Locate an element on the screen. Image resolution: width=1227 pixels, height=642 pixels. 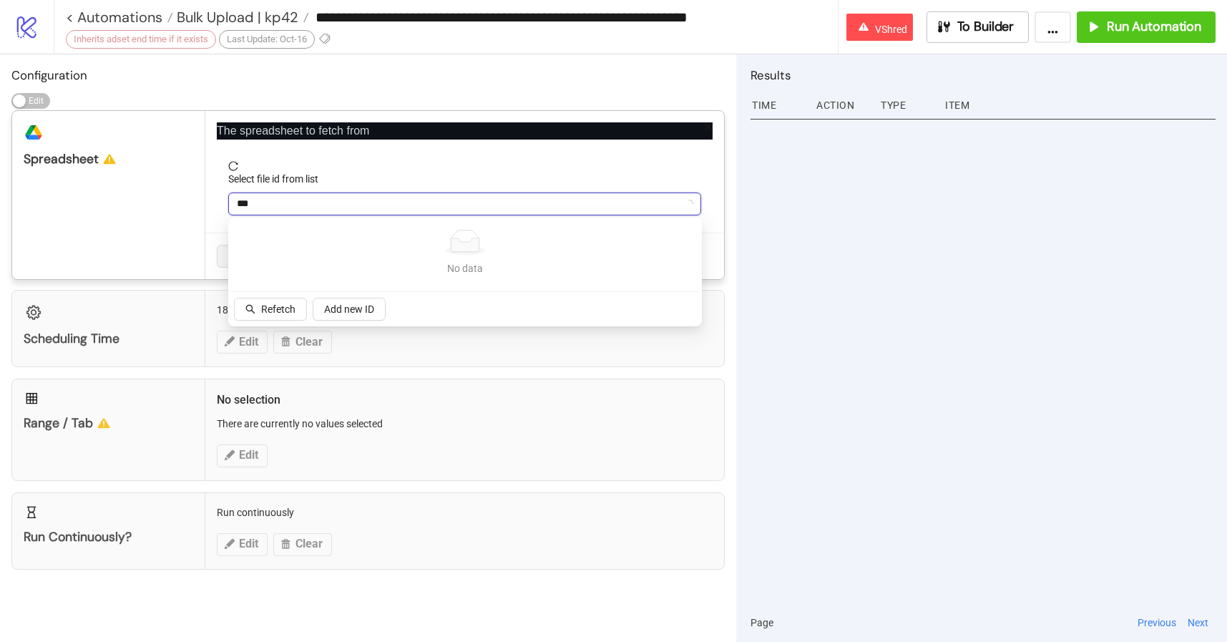
div: Last Update: Oct-16 is located at coordinates (267, 39).